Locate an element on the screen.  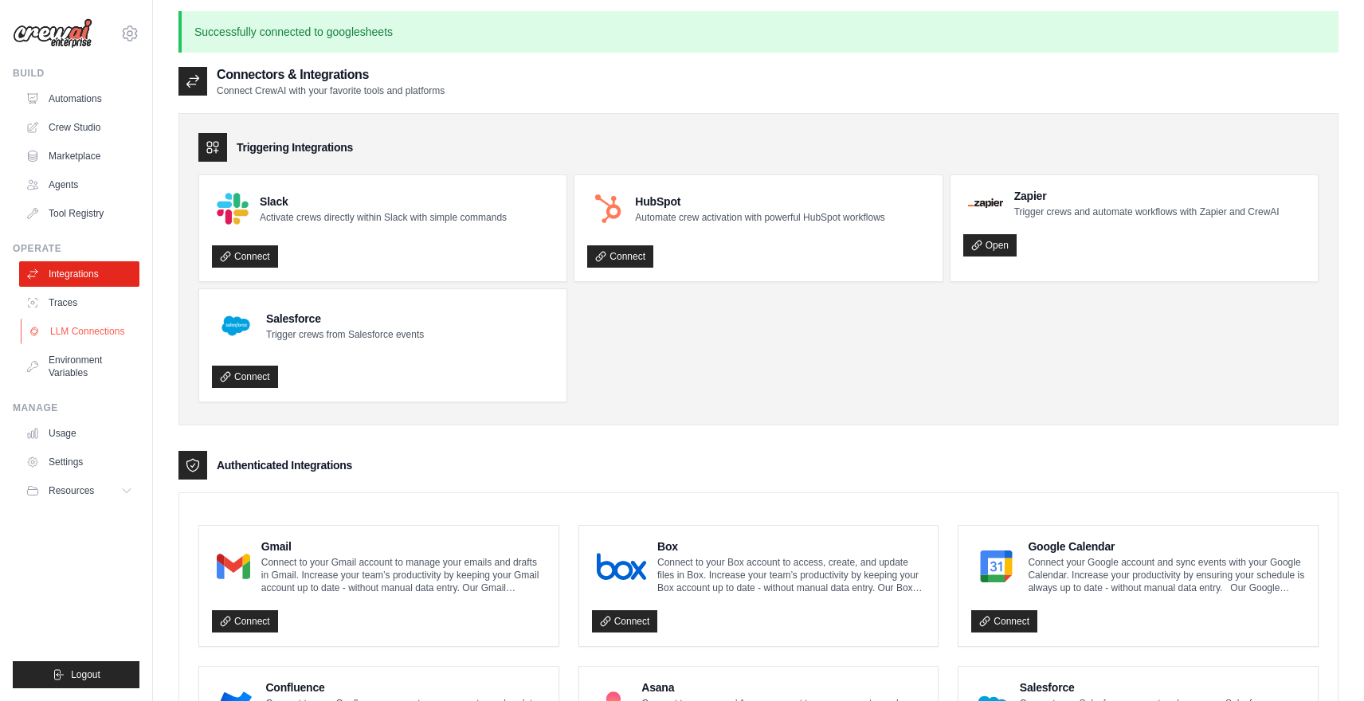
a: Environment Variables is located at coordinates (79, 366).